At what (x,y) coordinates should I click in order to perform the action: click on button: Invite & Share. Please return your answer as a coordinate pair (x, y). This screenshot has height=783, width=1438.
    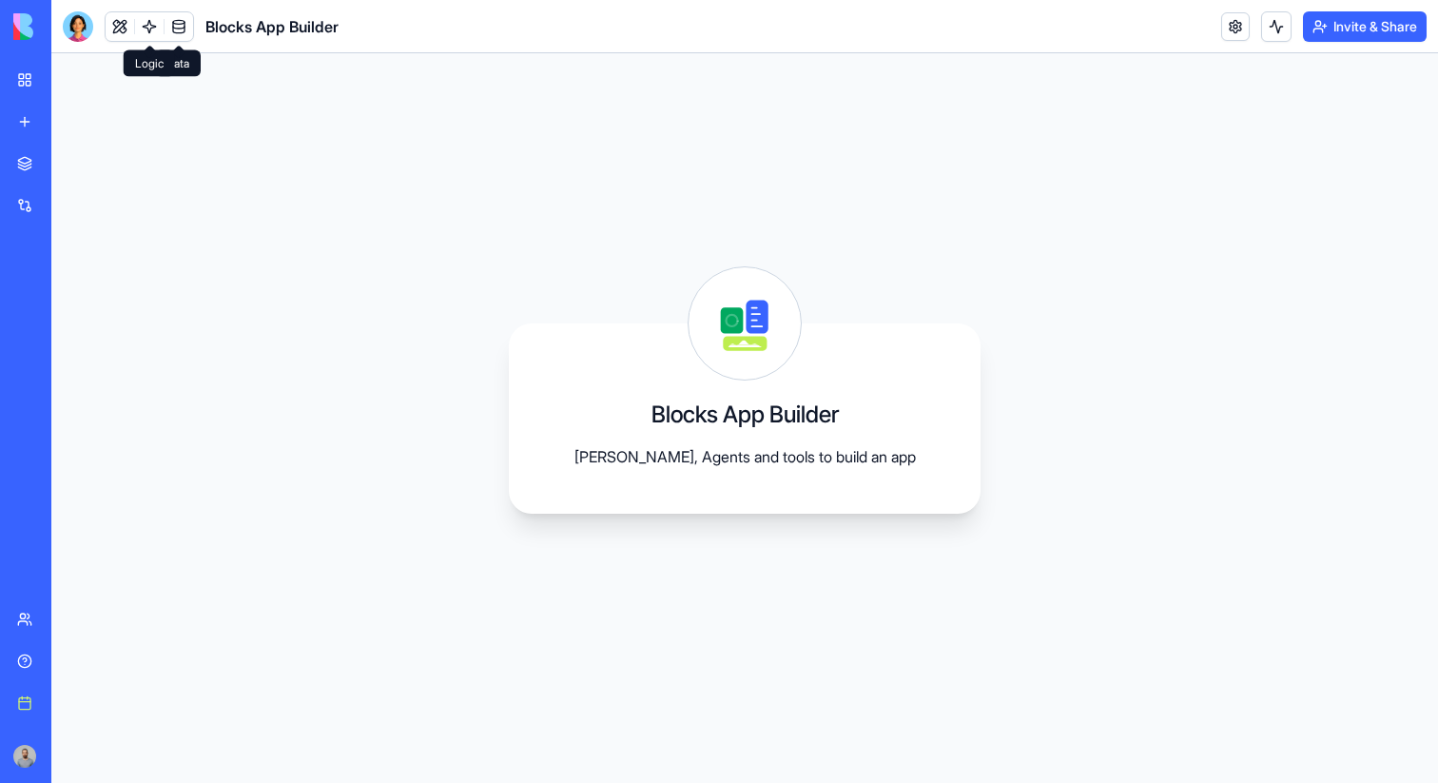
    Looking at the image, I should click on (1365, 27).